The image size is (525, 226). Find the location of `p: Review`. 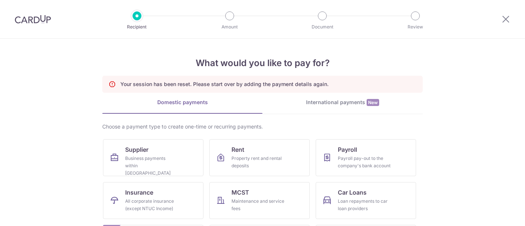

p: Review is located at coordinates (415, 27).